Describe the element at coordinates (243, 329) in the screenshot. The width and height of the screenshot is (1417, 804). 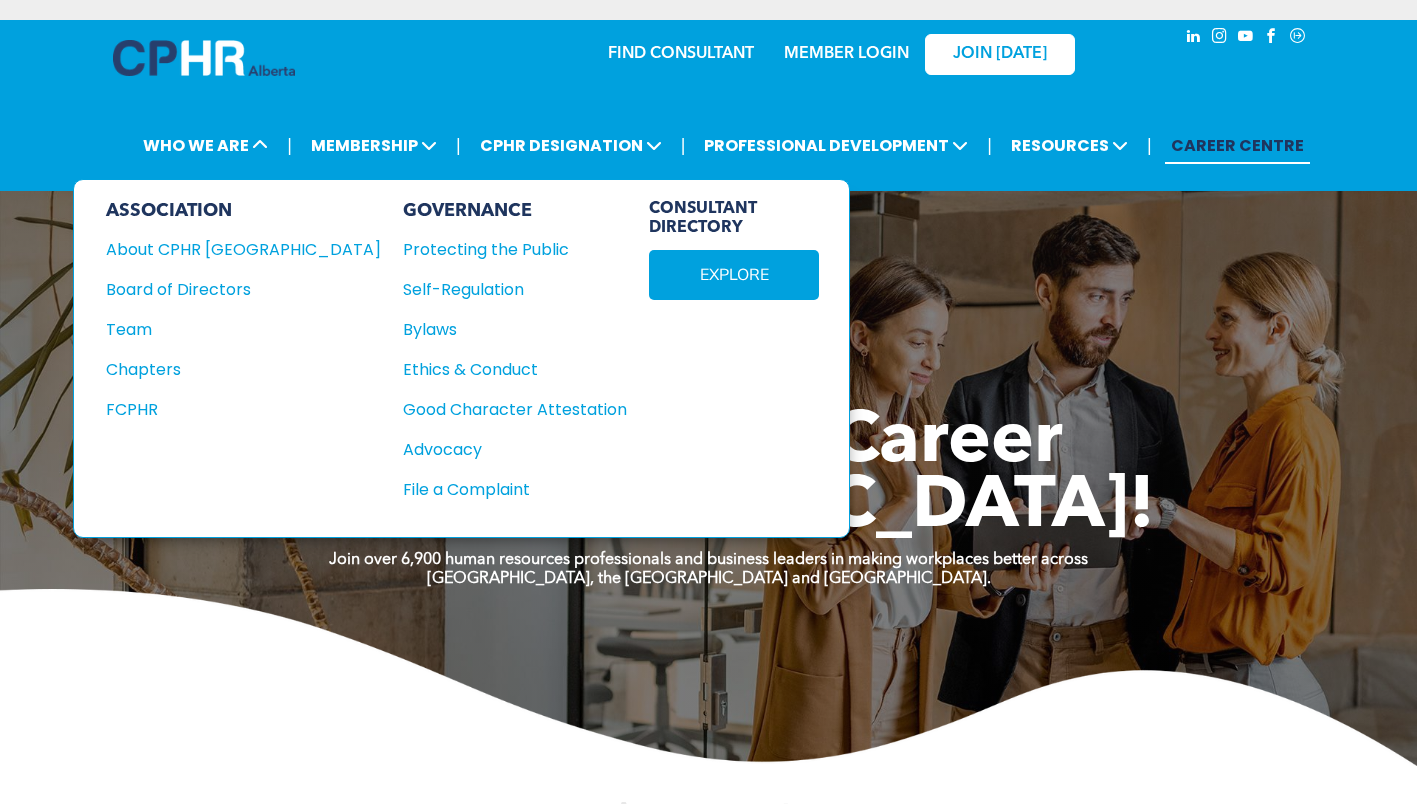
I see `a: Team` at that location.